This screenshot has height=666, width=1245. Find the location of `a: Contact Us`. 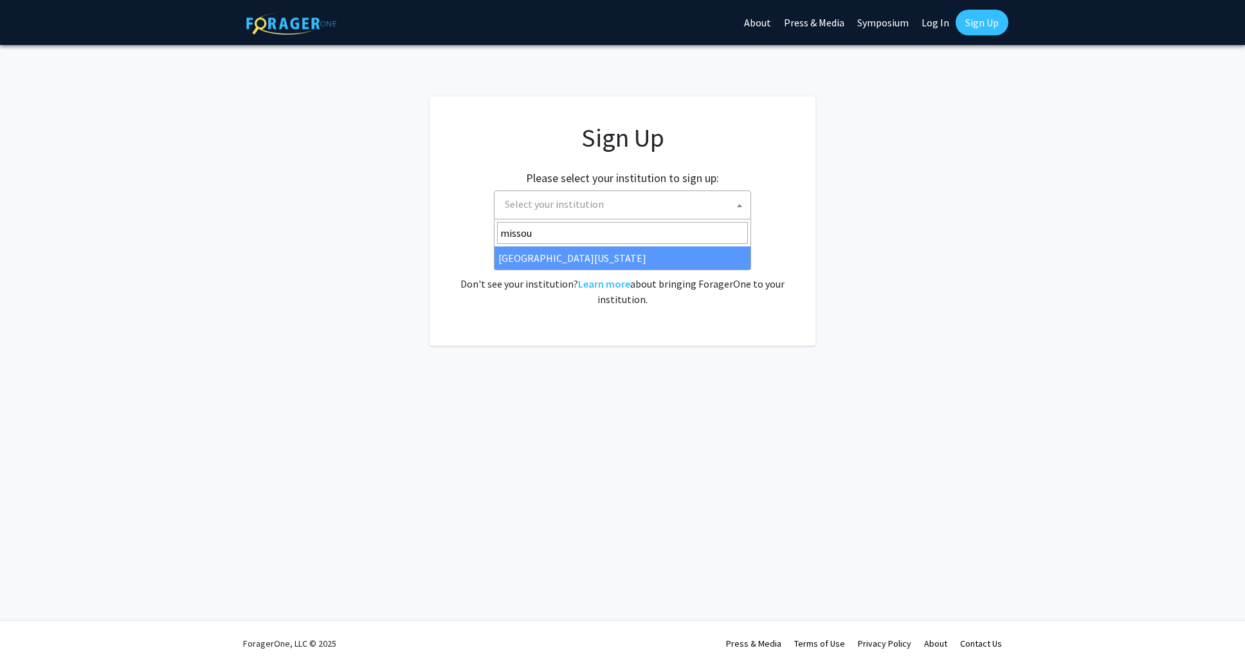

a: Contact Us is located at coordinates (981, 643).